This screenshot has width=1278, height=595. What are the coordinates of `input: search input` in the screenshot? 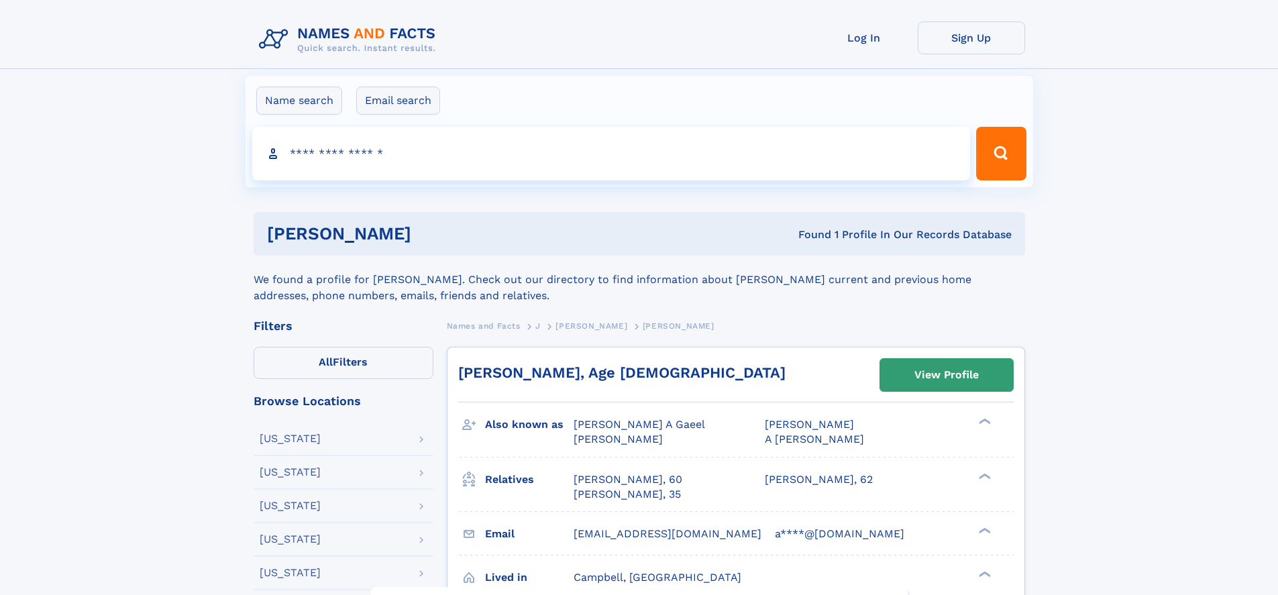 It's located at (611, 154).